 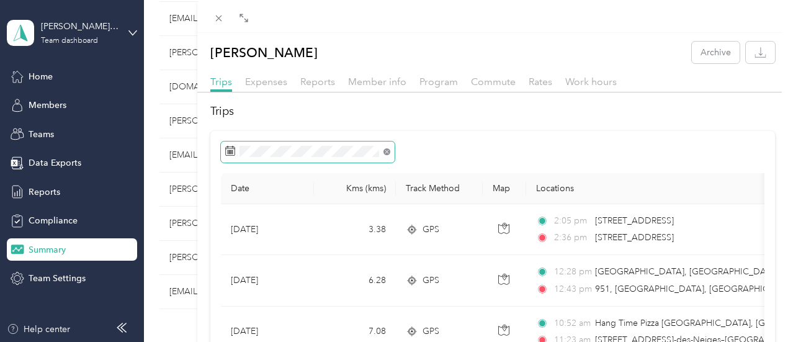 I want to click on span: Expenses, so click(x=266, y=81).